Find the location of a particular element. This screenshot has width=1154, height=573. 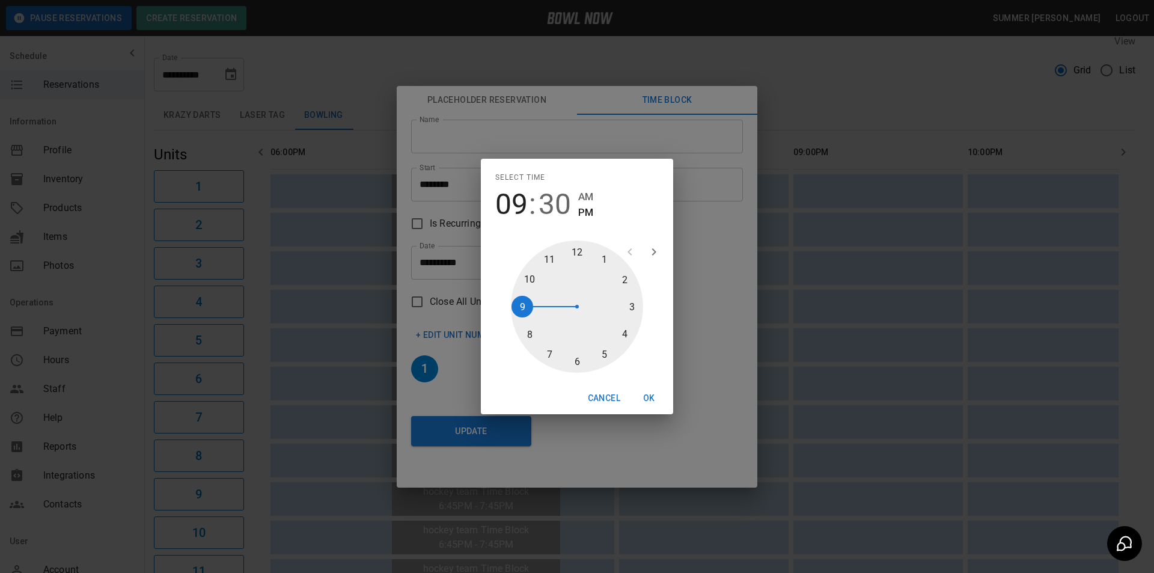

button: AM is located at coordinates (585, 197).